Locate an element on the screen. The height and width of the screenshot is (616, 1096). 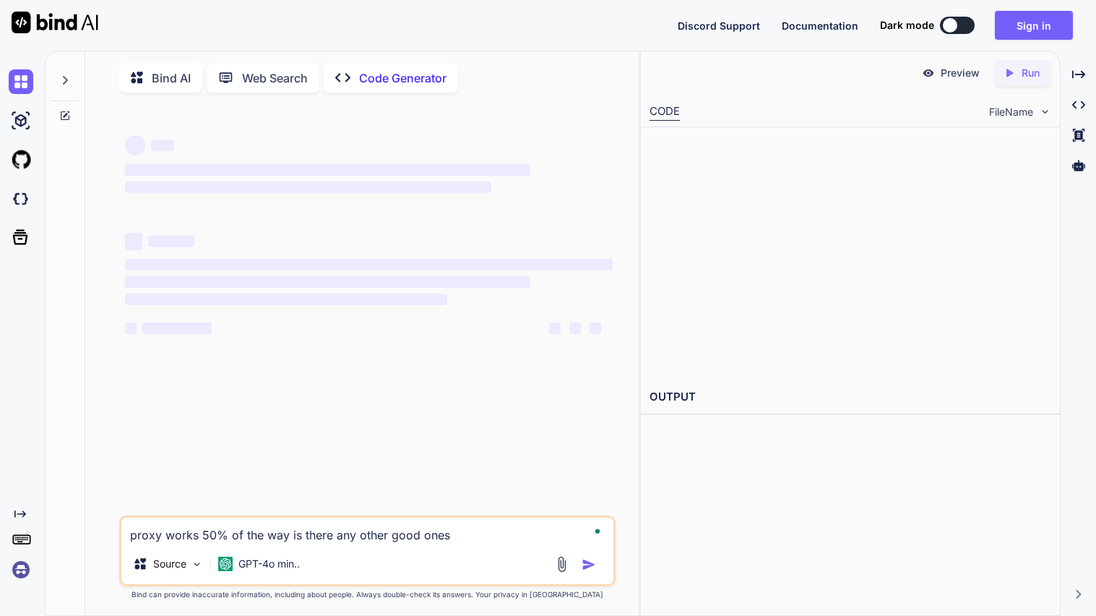
p: Preview is located at coordinates (960, 73).